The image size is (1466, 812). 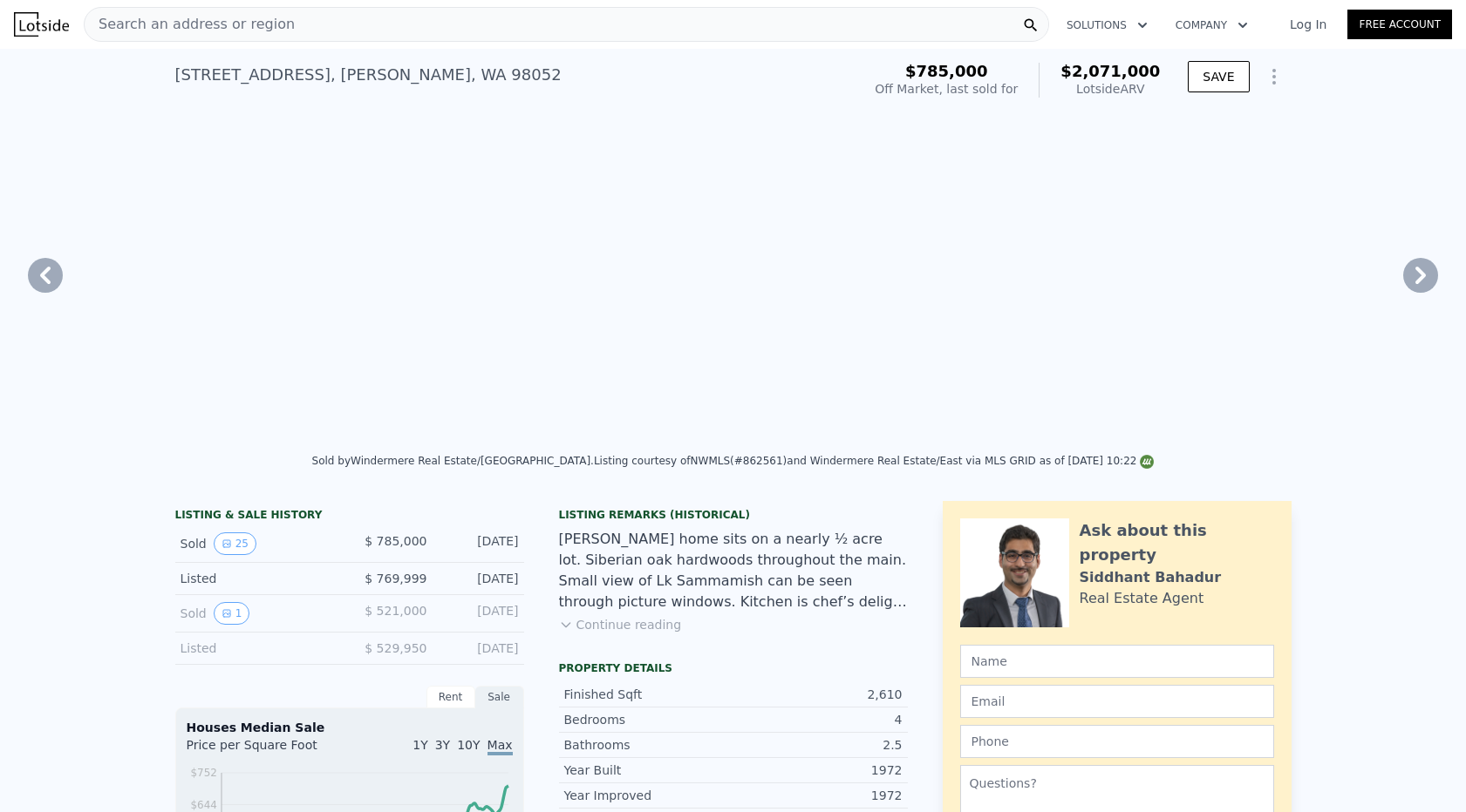 I want to click on input: Name, so click(x=1117, y=662).